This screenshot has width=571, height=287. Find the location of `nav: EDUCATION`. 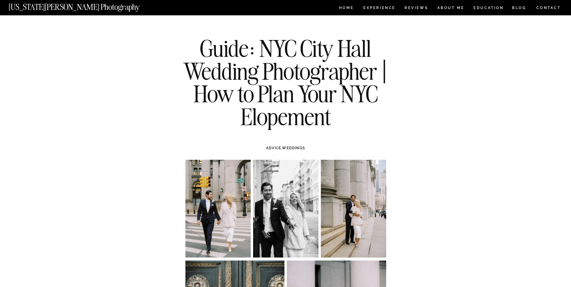

nav: EDUCATION is located at coordinates (489, 8).